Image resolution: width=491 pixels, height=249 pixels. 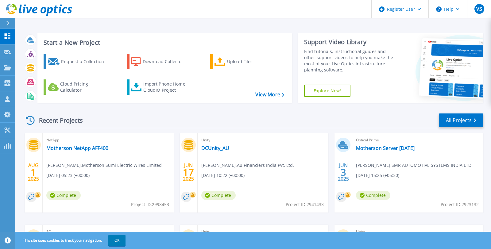 What do you see at coordinates (161, 62) in the screenshot?
I see `a: Download Collector` at bounding box center [161, 62].